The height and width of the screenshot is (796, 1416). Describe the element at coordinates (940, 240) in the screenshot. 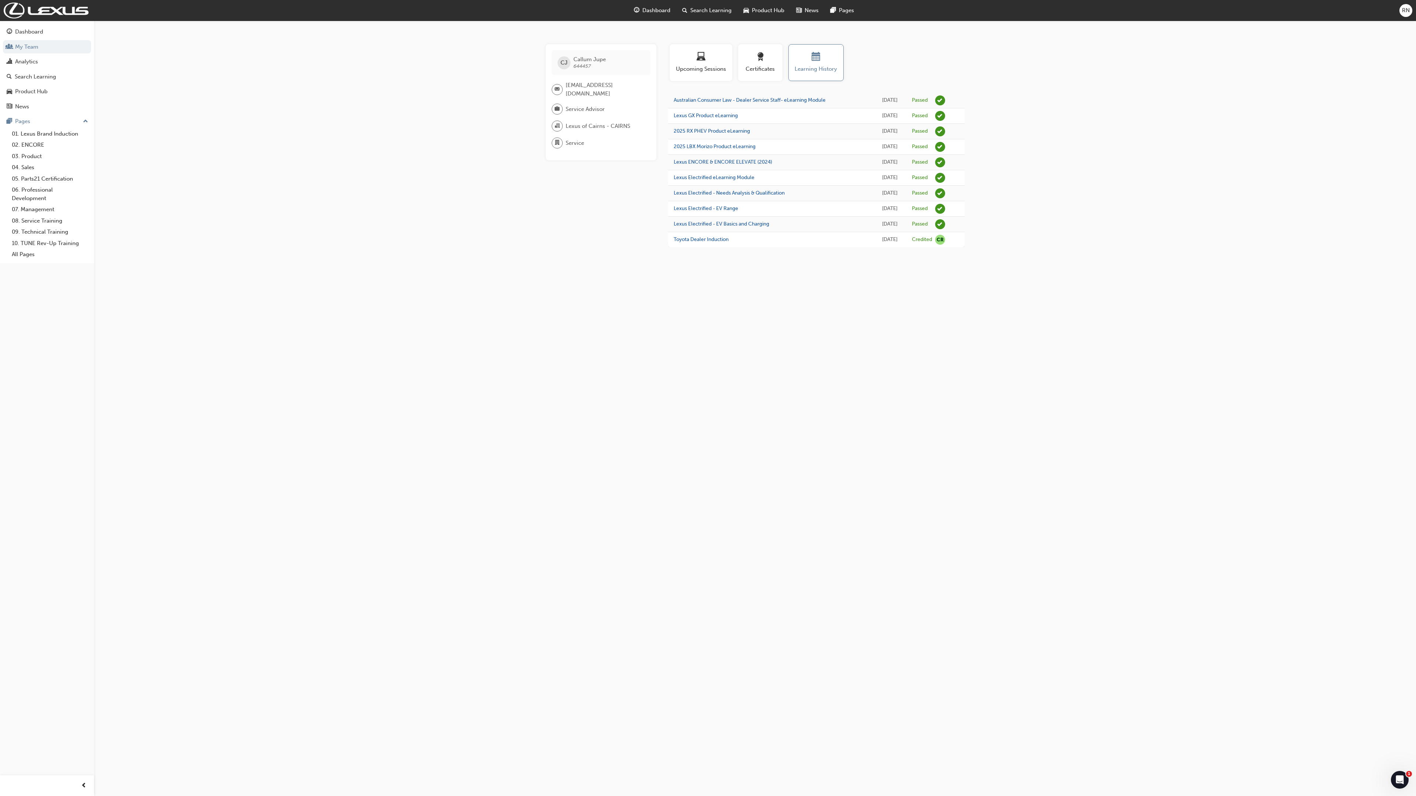

I see `span: null-icon` at that location.